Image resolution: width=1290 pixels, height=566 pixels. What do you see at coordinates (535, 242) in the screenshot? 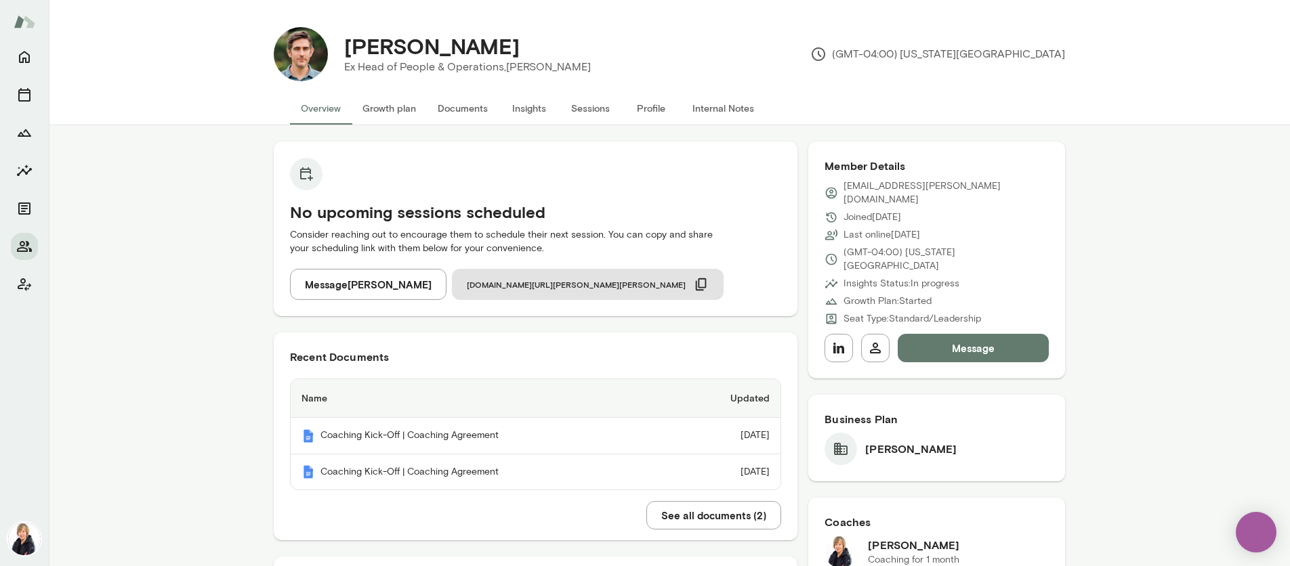
I see `p: Consider reaching out to encourage them to schedule their next session. You can copy and share yo...` at bounding box center [535, 242].